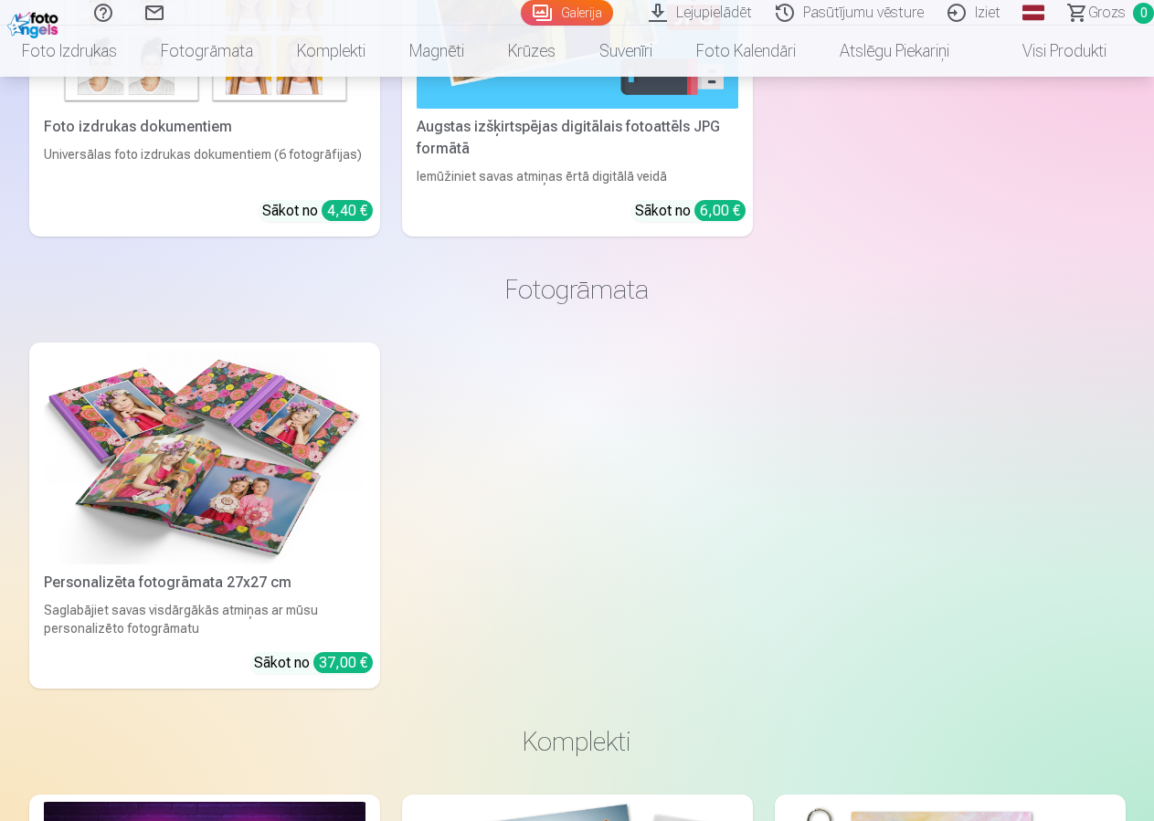 Image resolution: width=1154 pixels, height=821 pixels. Describe the element at coordinates (578, 138) in the screenshot. I see `div: Augstas izšķirtspējas digitālais fotoattēls JPG formātā` at that location.